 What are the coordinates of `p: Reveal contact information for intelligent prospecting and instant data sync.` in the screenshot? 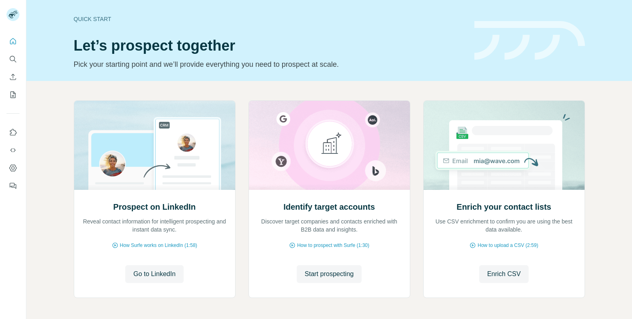 It's located at (154, 226).